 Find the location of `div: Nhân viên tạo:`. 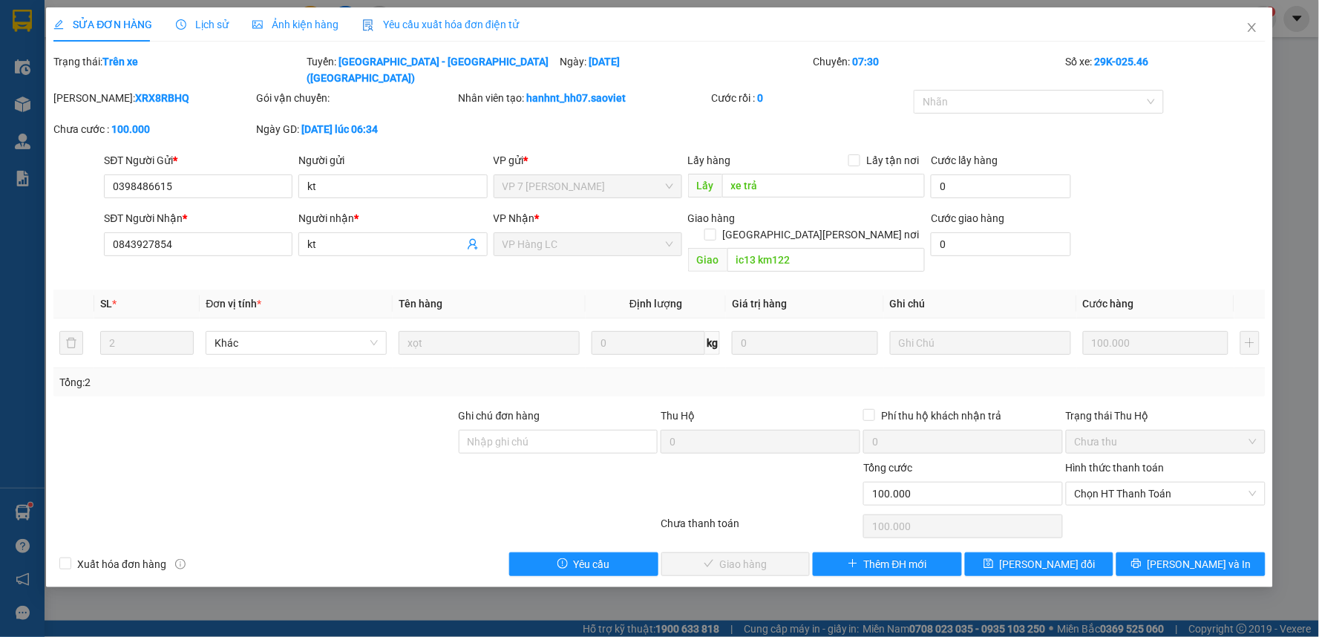

div: Nhân viên tạo: is located at coordinates (583, 98).